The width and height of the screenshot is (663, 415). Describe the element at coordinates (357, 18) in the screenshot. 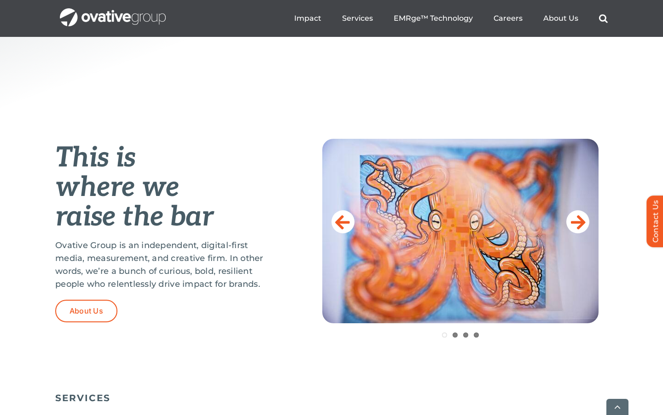

I see `a: Services` at that location.